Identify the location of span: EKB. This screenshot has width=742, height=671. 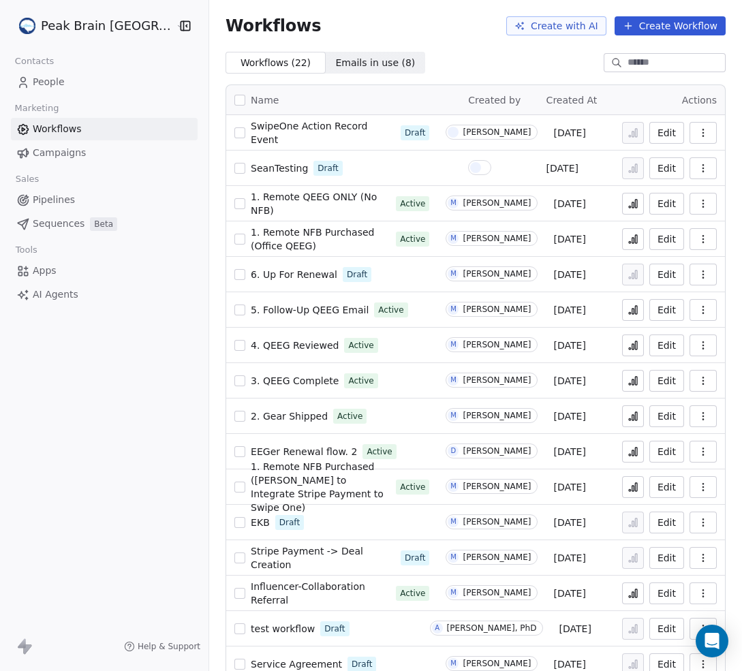
(260, 522).